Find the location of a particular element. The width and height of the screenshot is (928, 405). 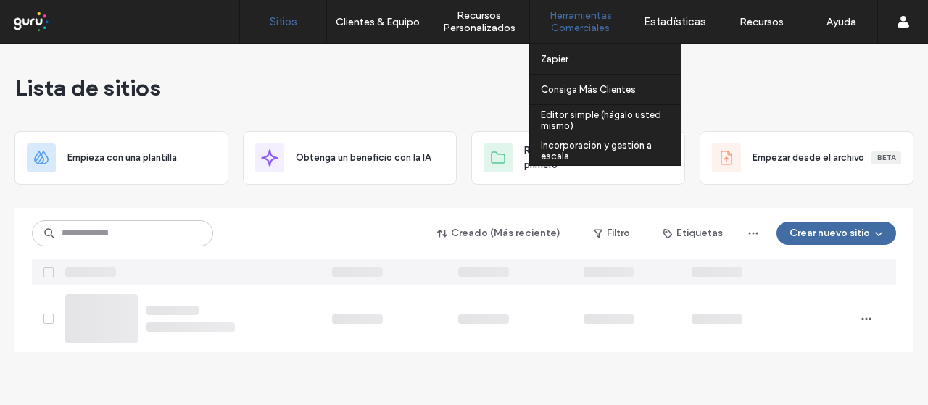

label: Estadísticas is located at coordinates (675, 22).